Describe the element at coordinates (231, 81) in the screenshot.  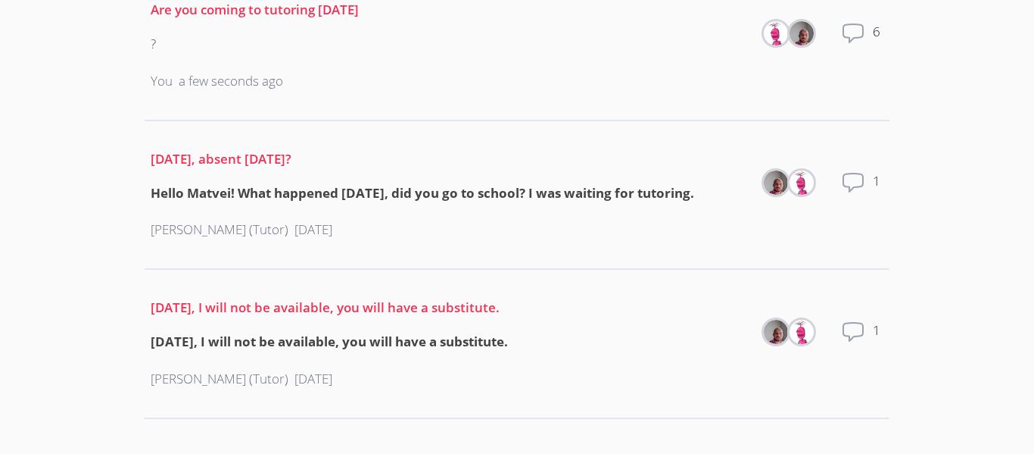
I see `p: a few seconds ago` at that location.